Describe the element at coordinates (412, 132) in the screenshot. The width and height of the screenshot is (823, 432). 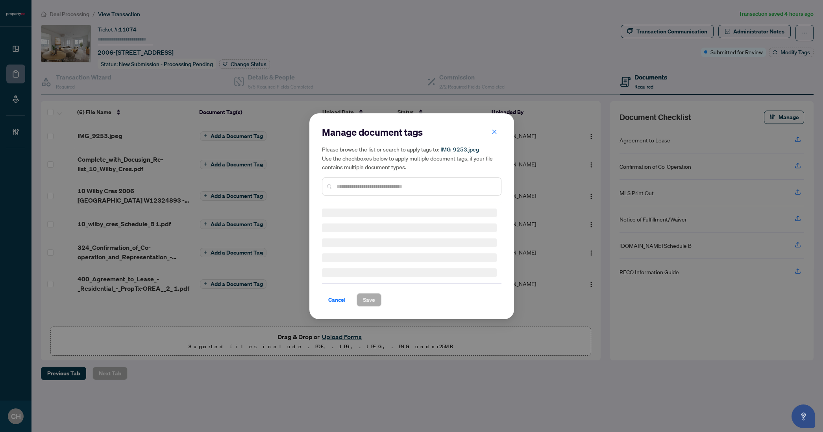
I see `h2: Manage document tags` at that location.